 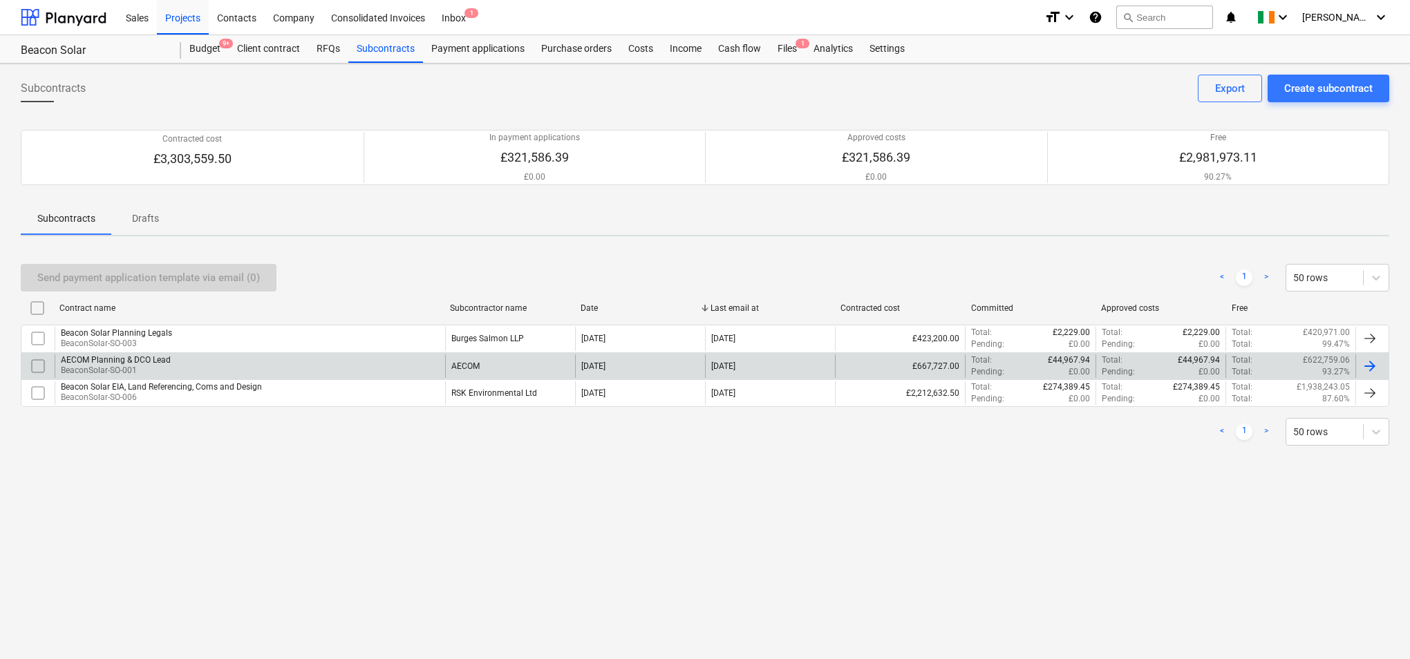 I want to click on i: keyboard_arrow_down, so click(x=1283, y=17).